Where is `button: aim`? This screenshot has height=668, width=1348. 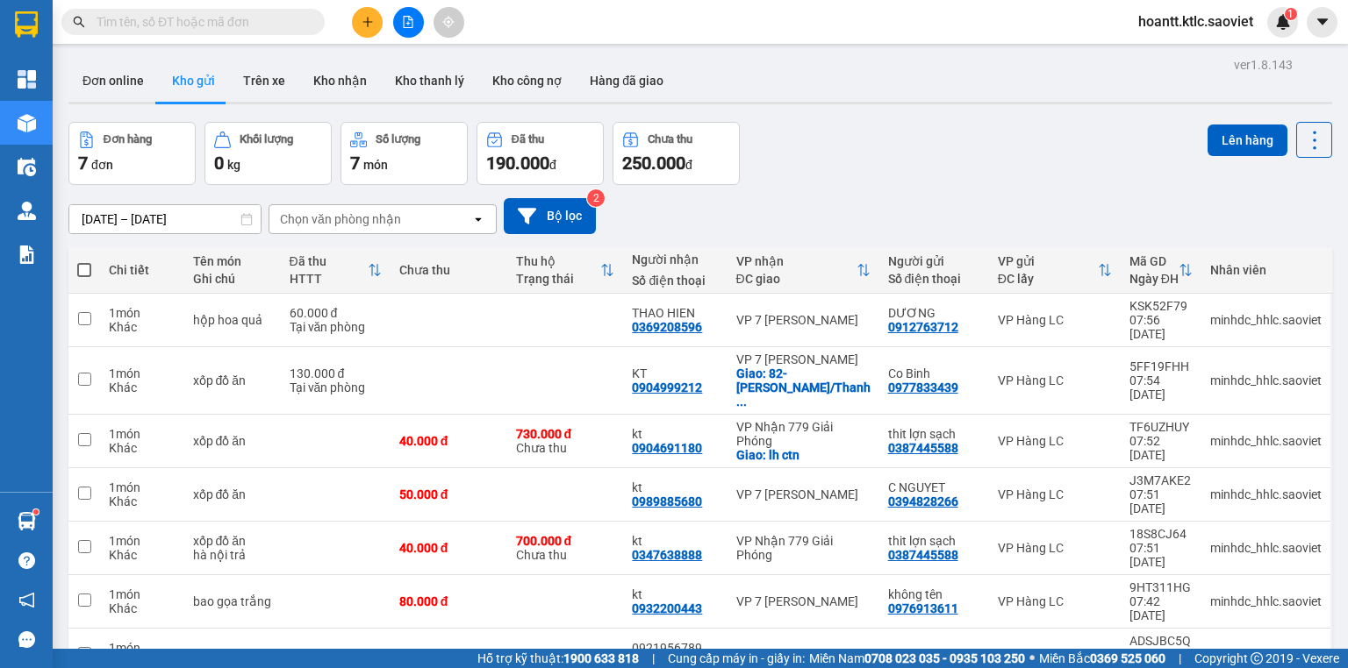
button: aim is located at coordinates (448, 22).